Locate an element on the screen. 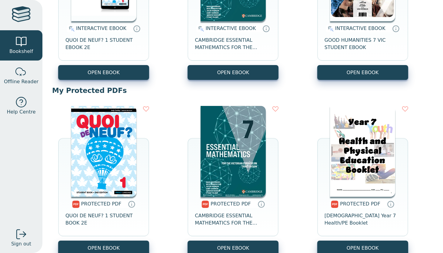 The image size is (443, 253). img: 24cf4832-f809-468d-810c-fa4408d48fa2.png is located at coordinates (362, 151).